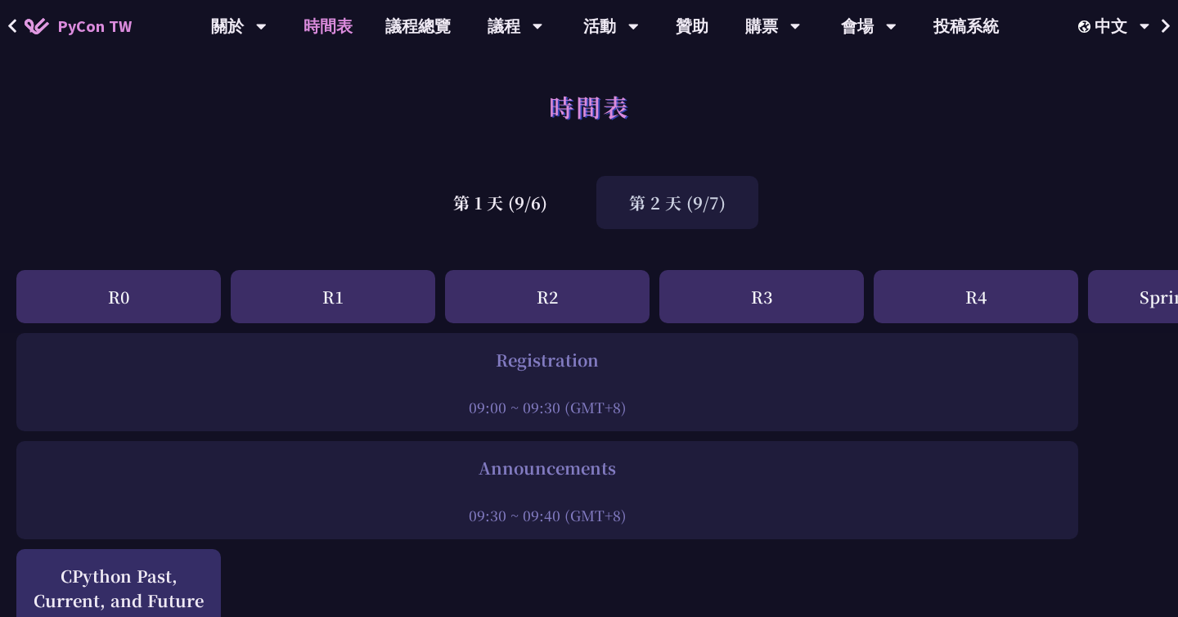 The image size is (1178, 617). What do you see at coordinates (547, 296) in the screenshot?
I see `div: R2` at bounding box center [547, 296].